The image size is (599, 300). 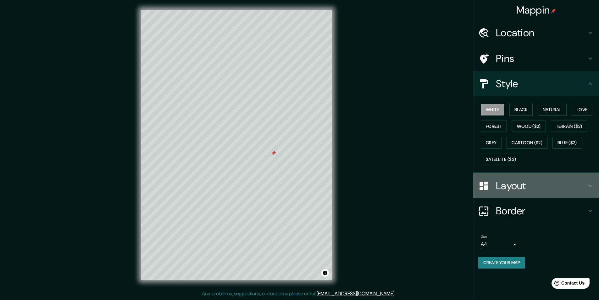 I want to click on button: White, so click(x=493, y=109).